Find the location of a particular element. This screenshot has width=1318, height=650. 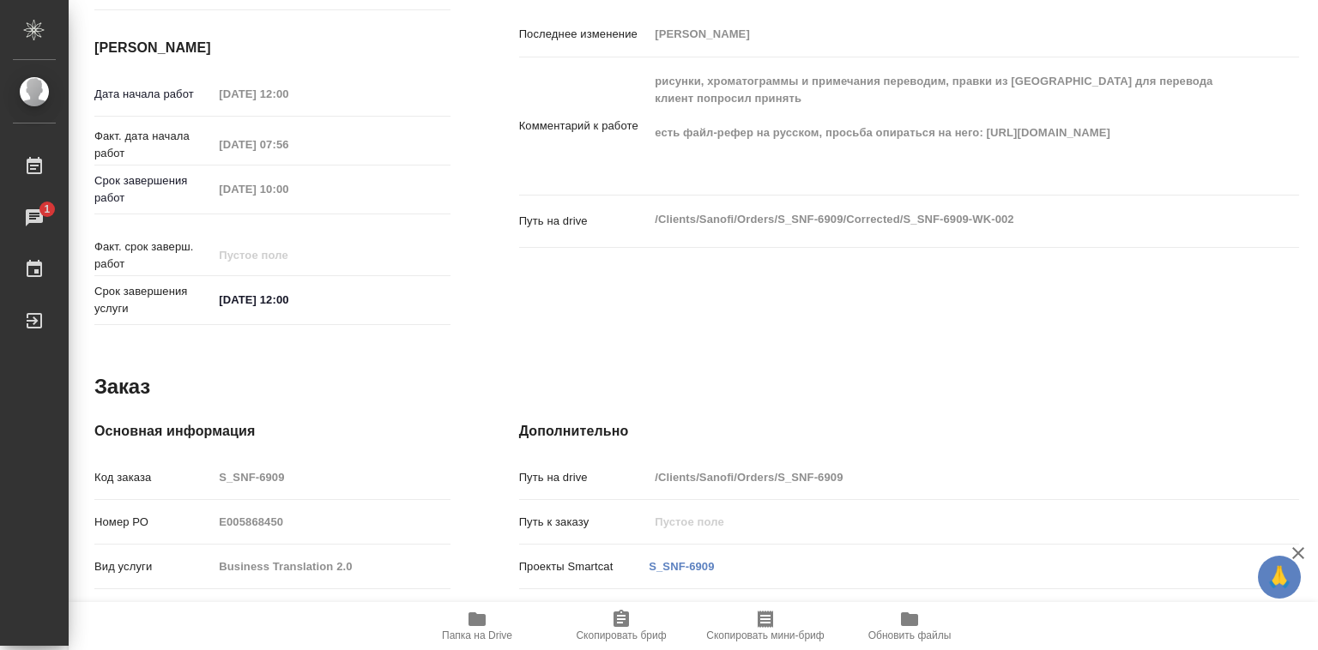

p: Последнее изменение is located at coordinates (584, 34).